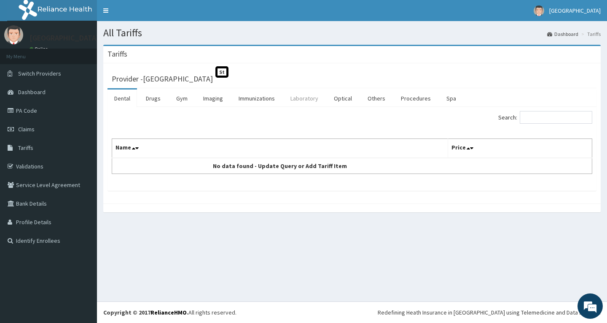 The height and width of the screenshot is (323, 607). Describe the element at coordinates (26, 148) in the screenshot. I see `span: Tariffs` at that location.